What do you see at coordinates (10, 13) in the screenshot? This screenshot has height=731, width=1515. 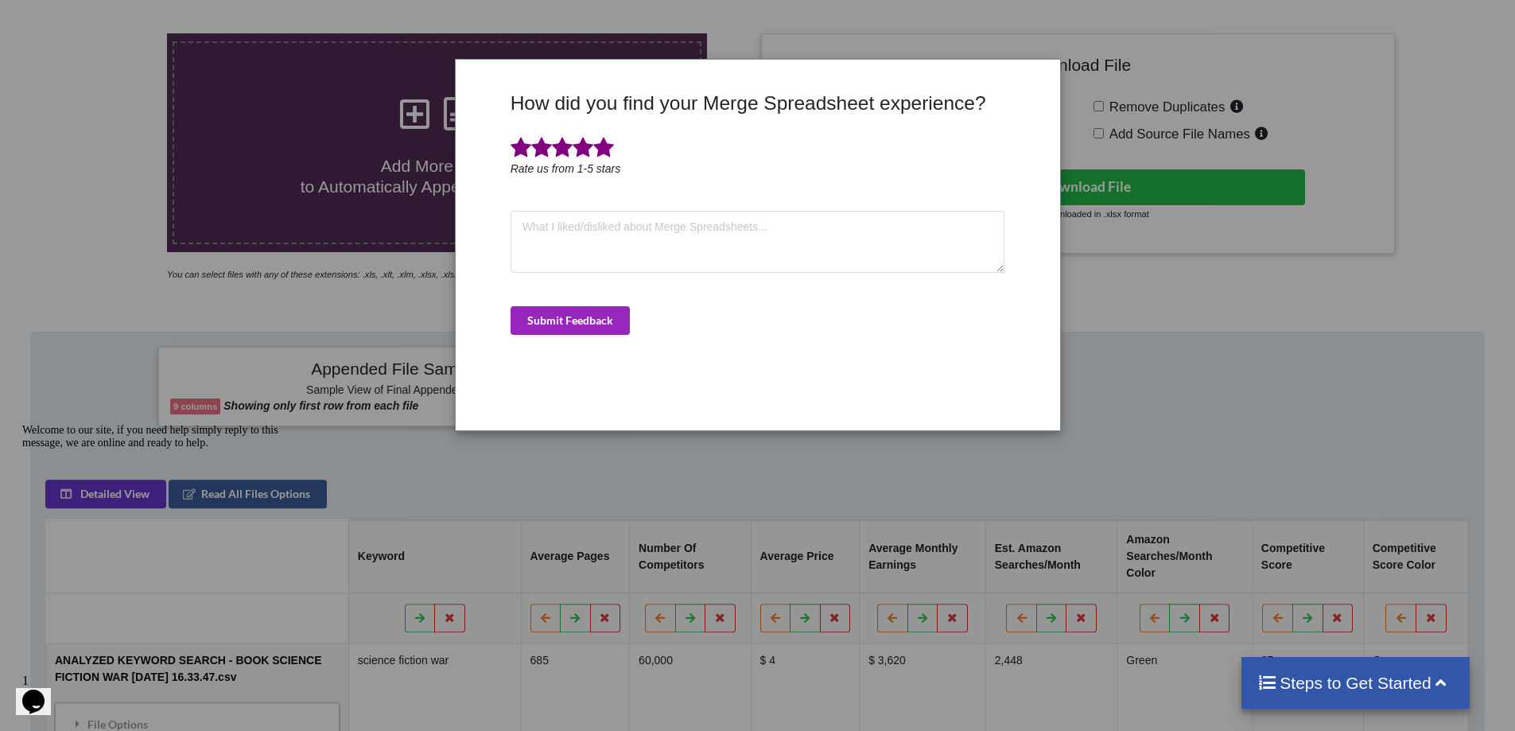 I see `span: 1` at bounding box center [10, 13].